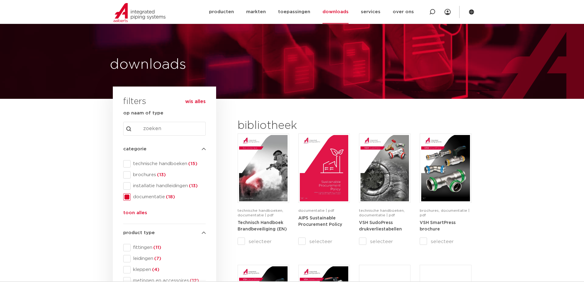  Describe the element at coordinates (135, 102) in the screenshot. I see `h3: filters` at that location.